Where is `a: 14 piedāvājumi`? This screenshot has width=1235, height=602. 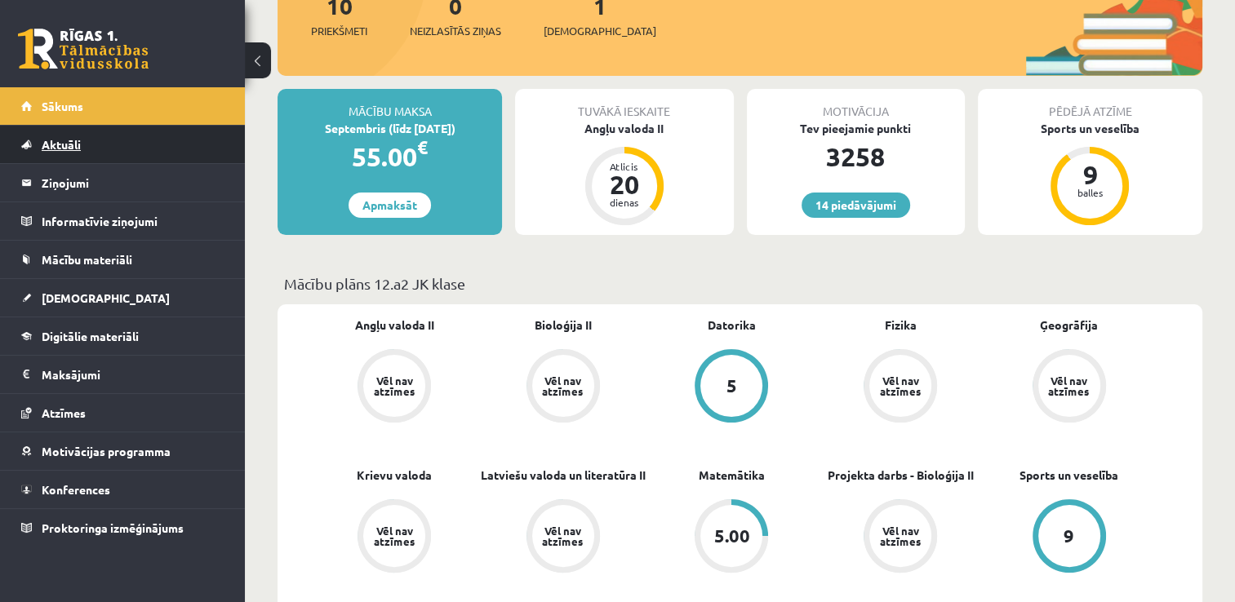
a: 14 piedāvājumi is located at coordinates (855, 205).